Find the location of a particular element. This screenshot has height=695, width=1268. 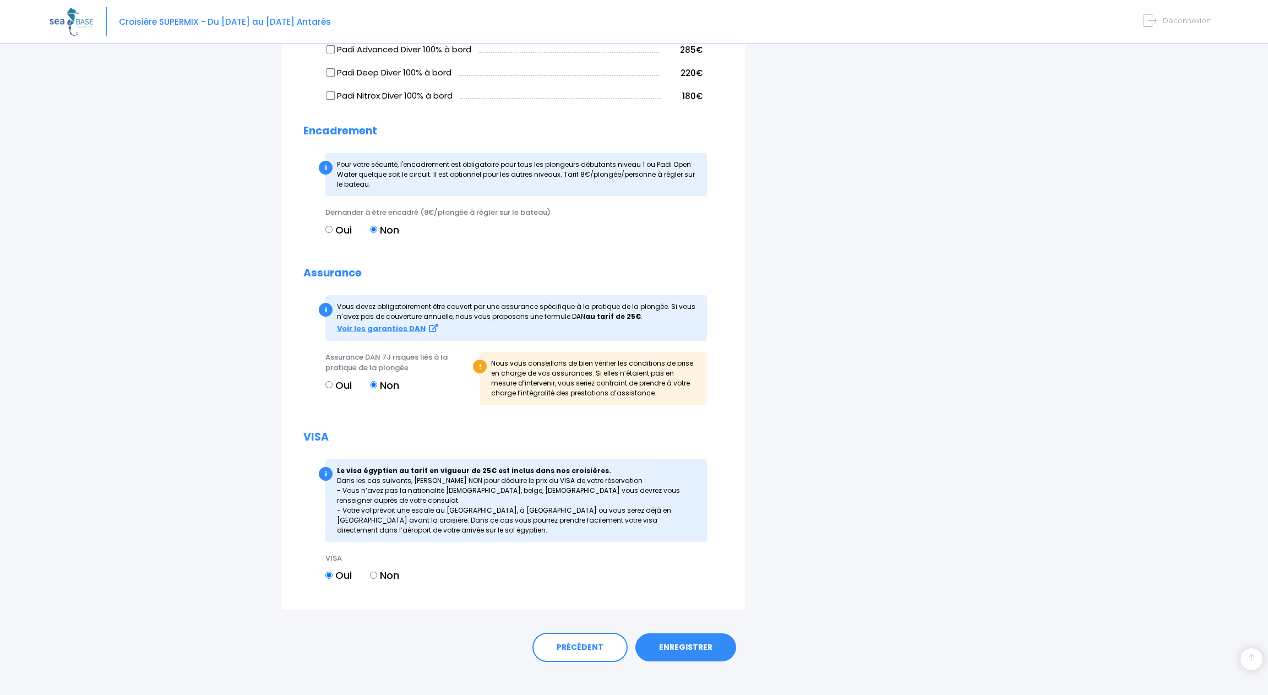

strong: Le visa égyptien au tarif en vigueur de 25€ est inclus dans nos croisières. is located at coordinates (474, 470).